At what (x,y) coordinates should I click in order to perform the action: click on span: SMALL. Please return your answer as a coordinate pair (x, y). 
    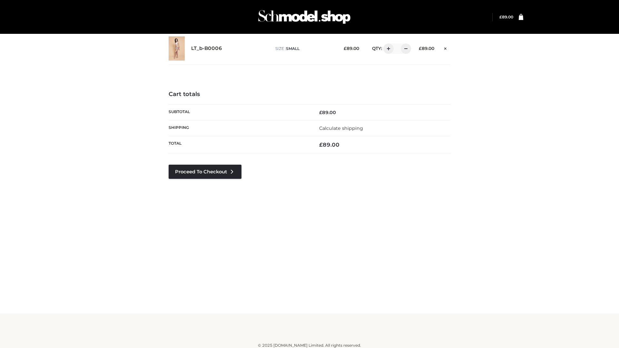
    Looking at the image, I should click on (293, 48).